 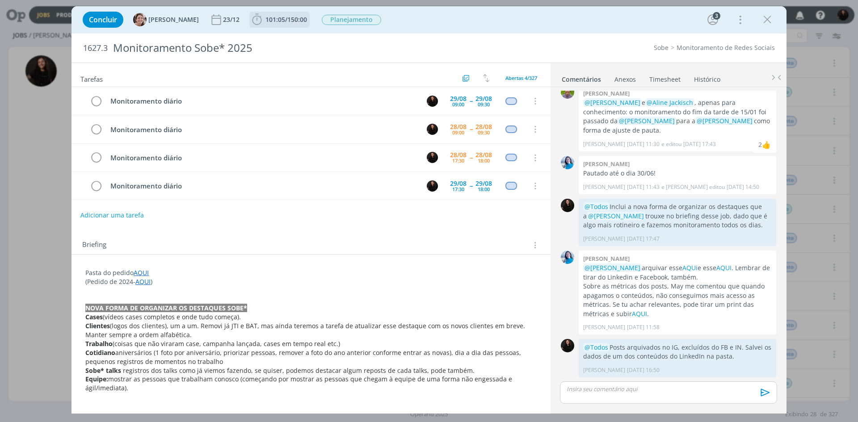 I want to click on div: 17:30, so click(x=458, y=160).